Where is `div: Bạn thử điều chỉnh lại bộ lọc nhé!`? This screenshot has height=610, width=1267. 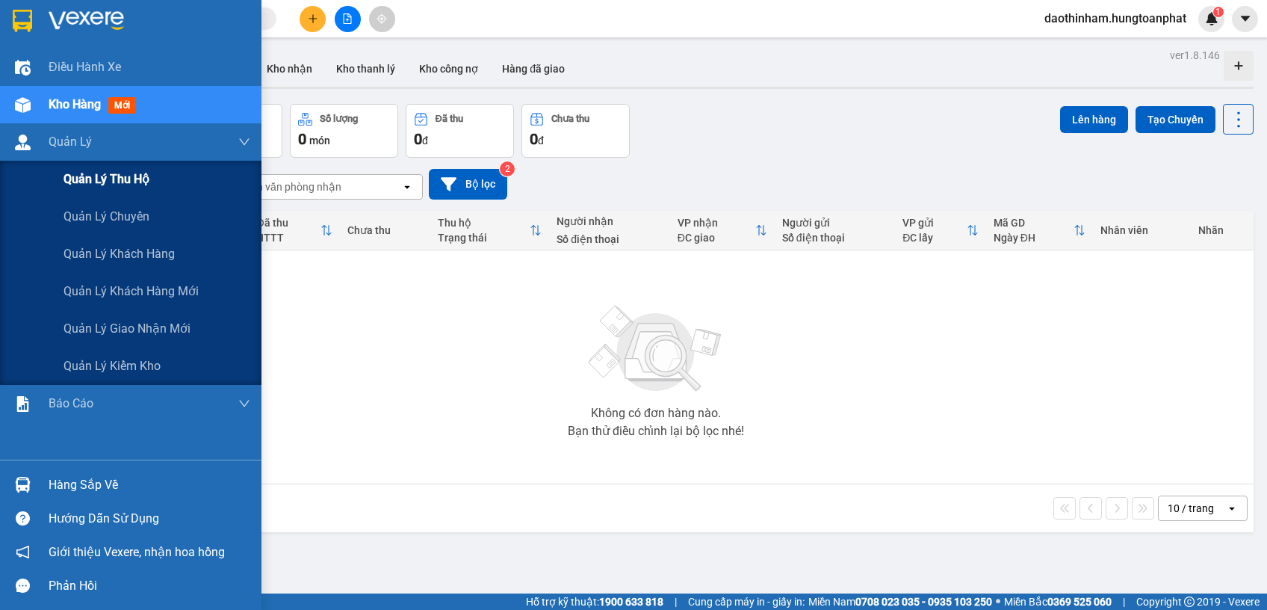 div: Bạn thử điều chỉnh lại bộ lọc nhé! is located at coordinates (656, 431).